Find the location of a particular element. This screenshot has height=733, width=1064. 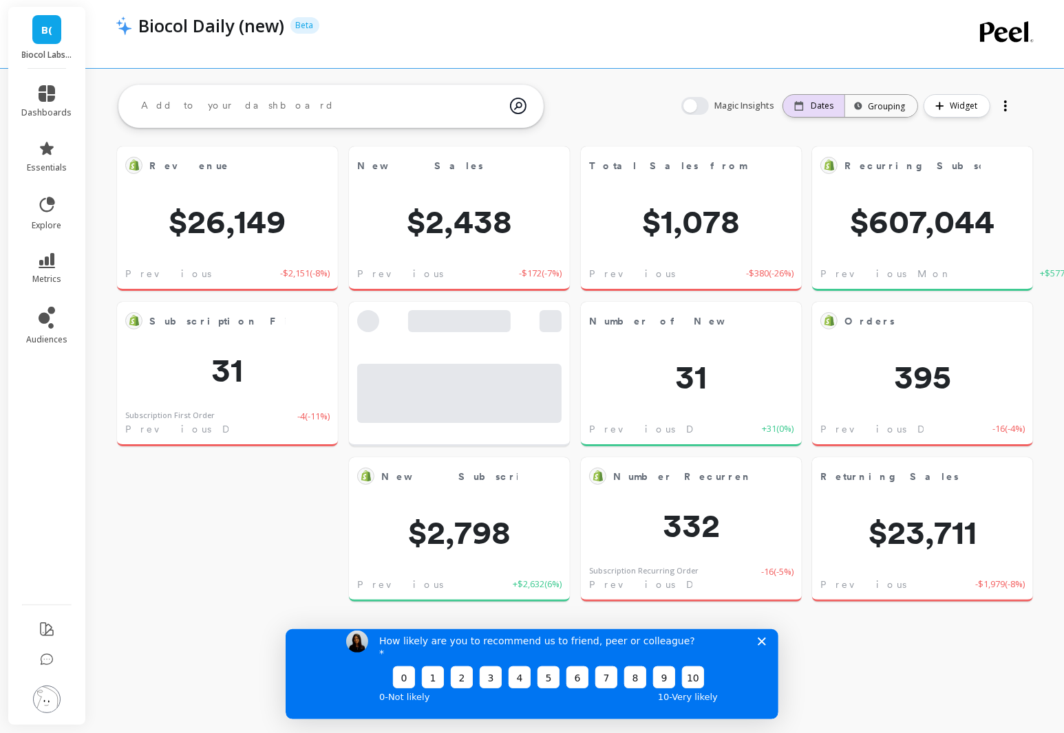

button: 4 is located at coordinates (234, 48).